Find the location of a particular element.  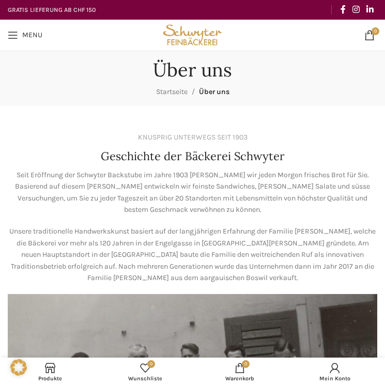

a: 0 Wunschliste is located at coordinates (145, 372).